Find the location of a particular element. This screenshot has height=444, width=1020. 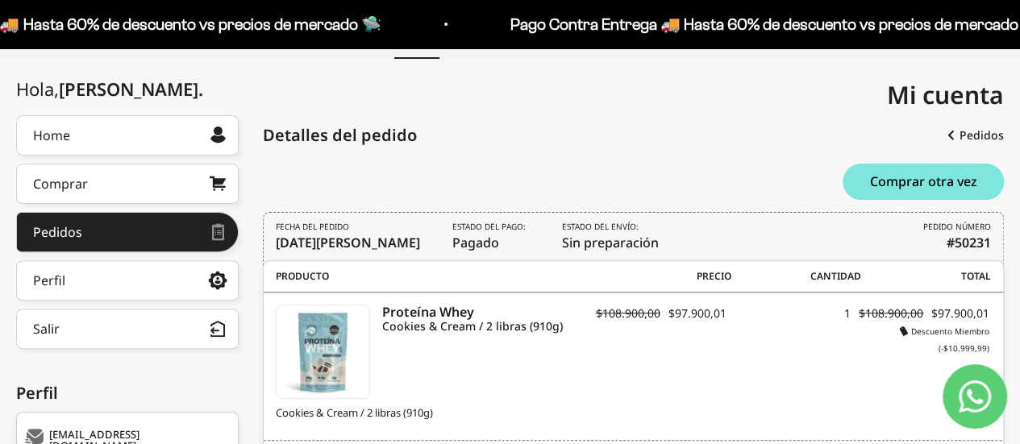

i: Proteína Whey is located at coordinates (484, 312).